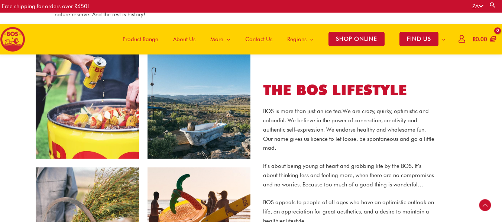 This screenshot has width=502, height=222. What do you see at coordinates (259, 39) in the screenshot?
I see `a: Contact Us` at bounding box center [259, 39].